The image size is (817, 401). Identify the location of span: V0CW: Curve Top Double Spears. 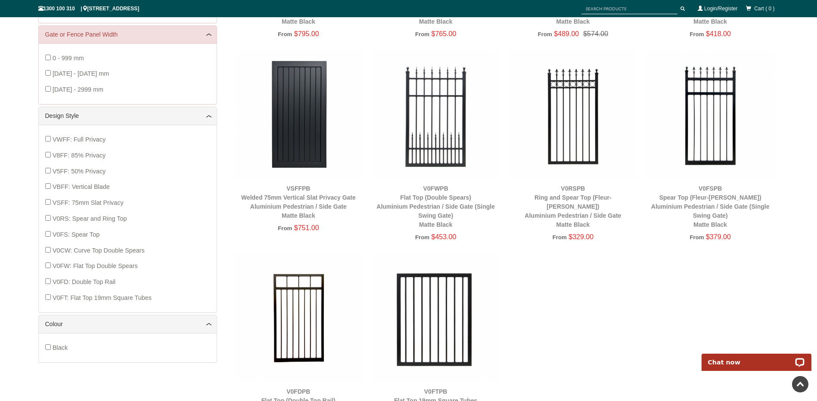
(99, 251).